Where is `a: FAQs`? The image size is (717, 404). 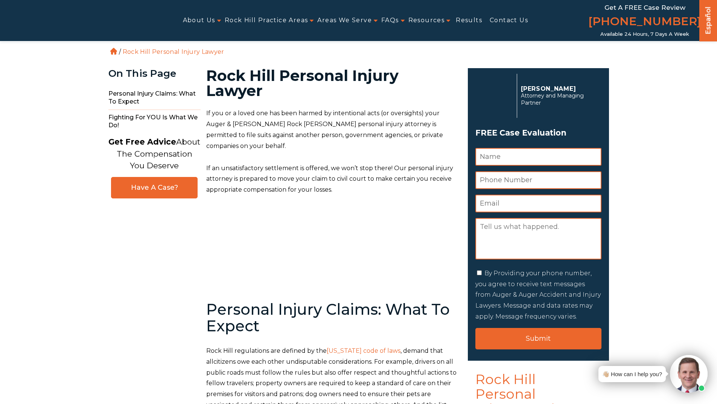 a: FAQs is located at coordinates (390, 20).